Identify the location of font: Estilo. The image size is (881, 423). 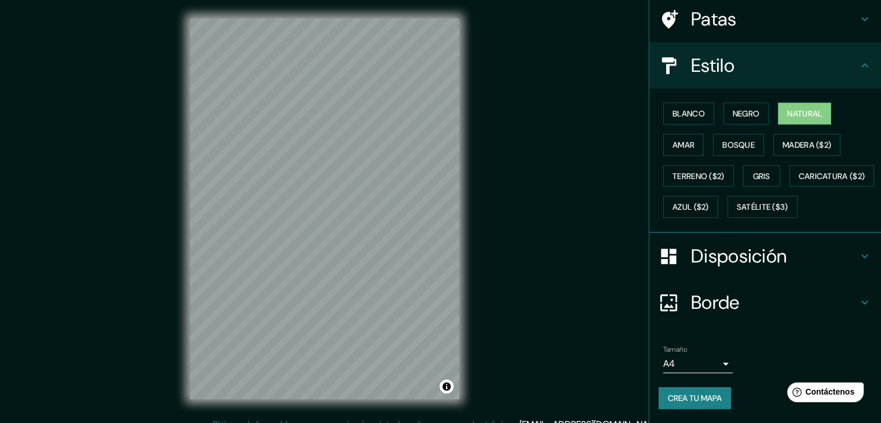
(712, 65).